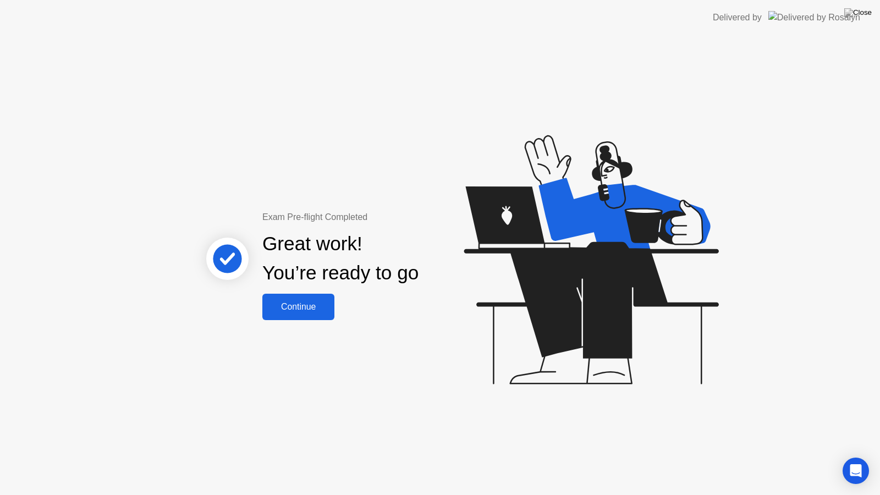 This screenshot has width=880, height=495. What do you see at coordinates (814, 17) in the screenshot?
I see `img: Delivered by Rosalyn` at bounding box center [814, 17].